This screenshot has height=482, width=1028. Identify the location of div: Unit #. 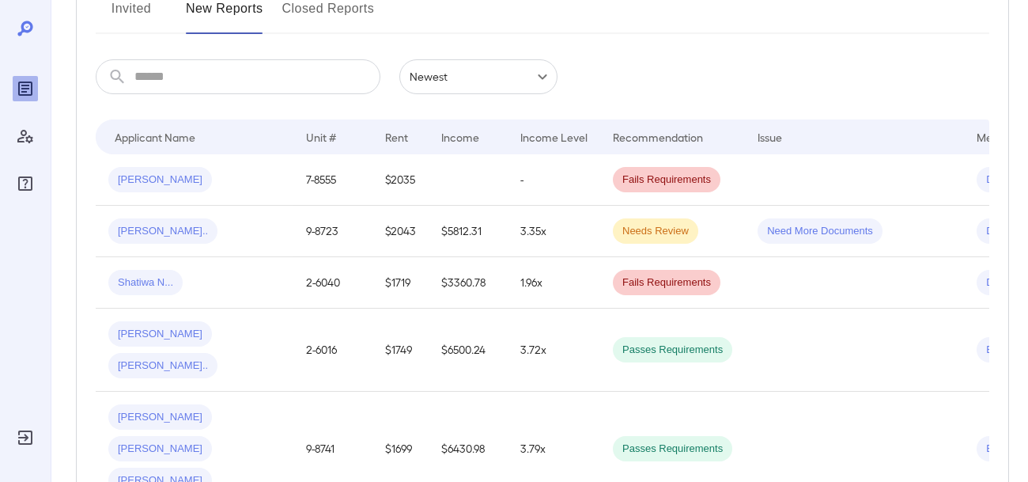
(321, 137).